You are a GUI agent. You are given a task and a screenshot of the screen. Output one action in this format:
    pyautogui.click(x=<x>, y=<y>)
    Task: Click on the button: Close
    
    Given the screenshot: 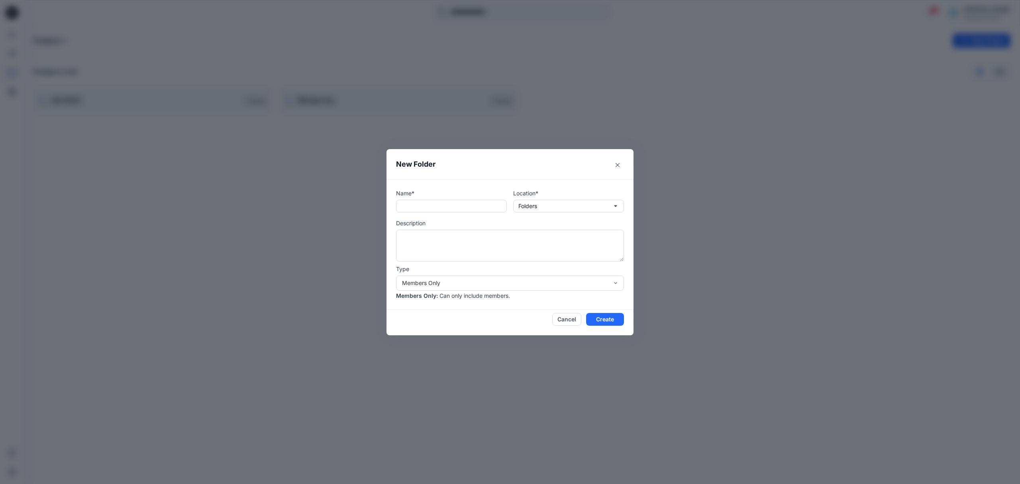 What is the action you would take?
    pyautogui.click(x=618, y=165)
    